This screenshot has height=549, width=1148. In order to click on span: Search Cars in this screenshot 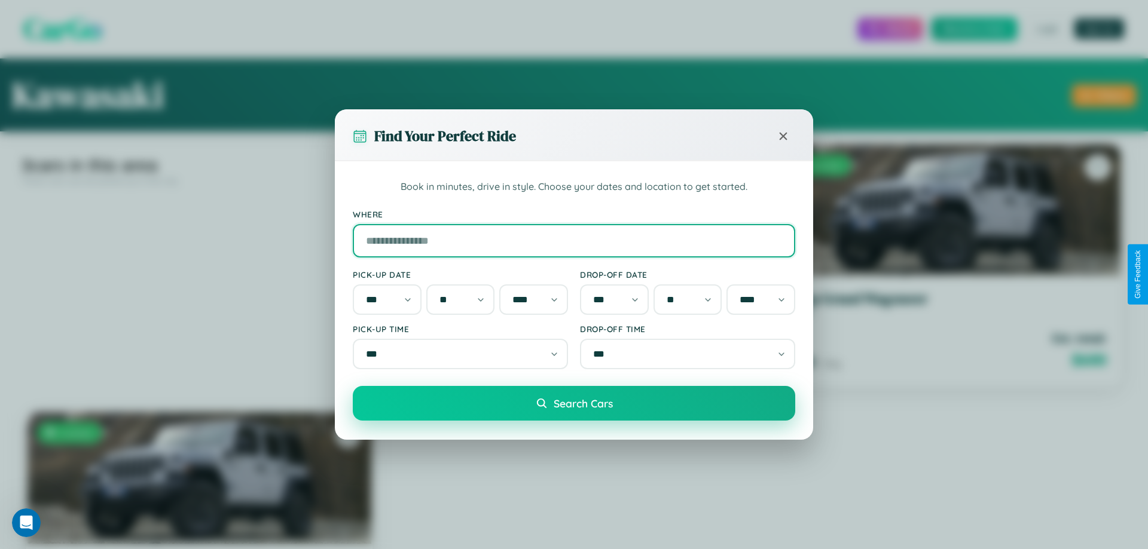, I will do `click(583, 403)`.